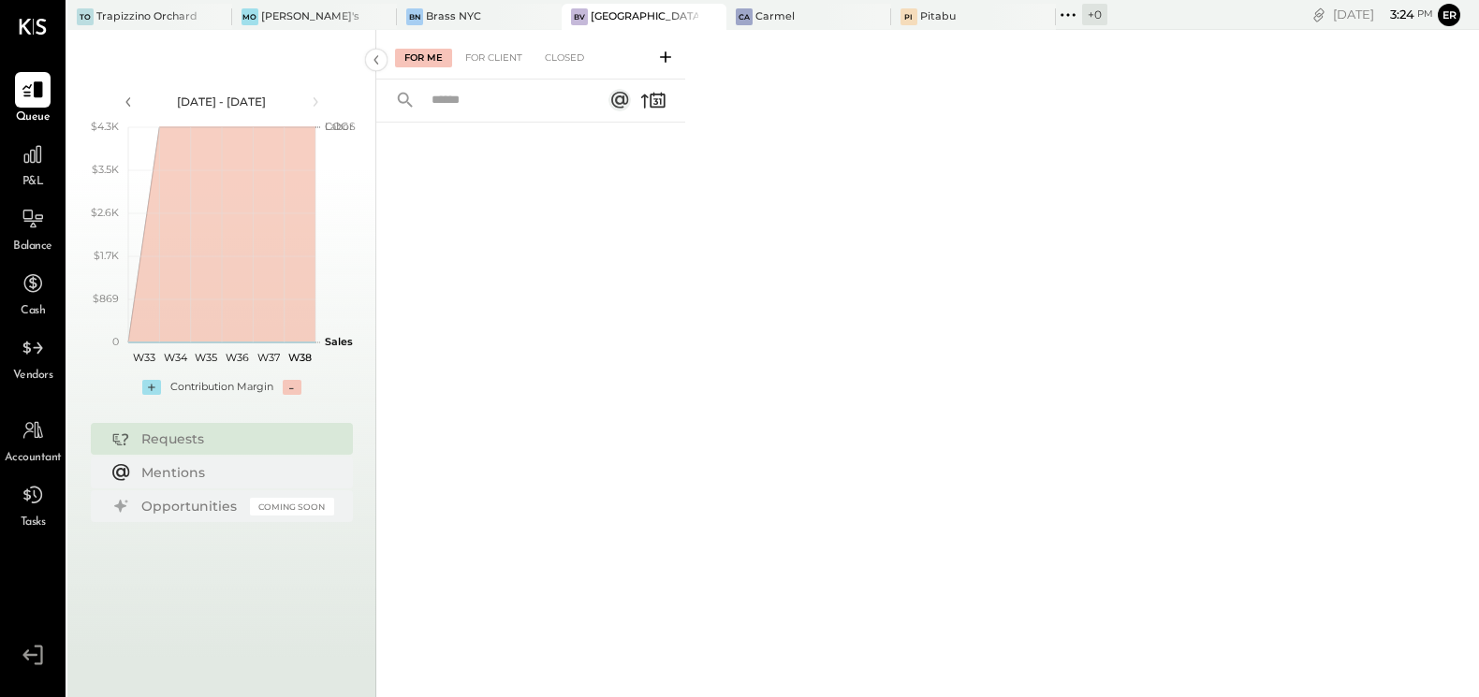  Describe the element at coordinates (292, 506) in the screenshot. I see `div: Coming Soon` at that location.